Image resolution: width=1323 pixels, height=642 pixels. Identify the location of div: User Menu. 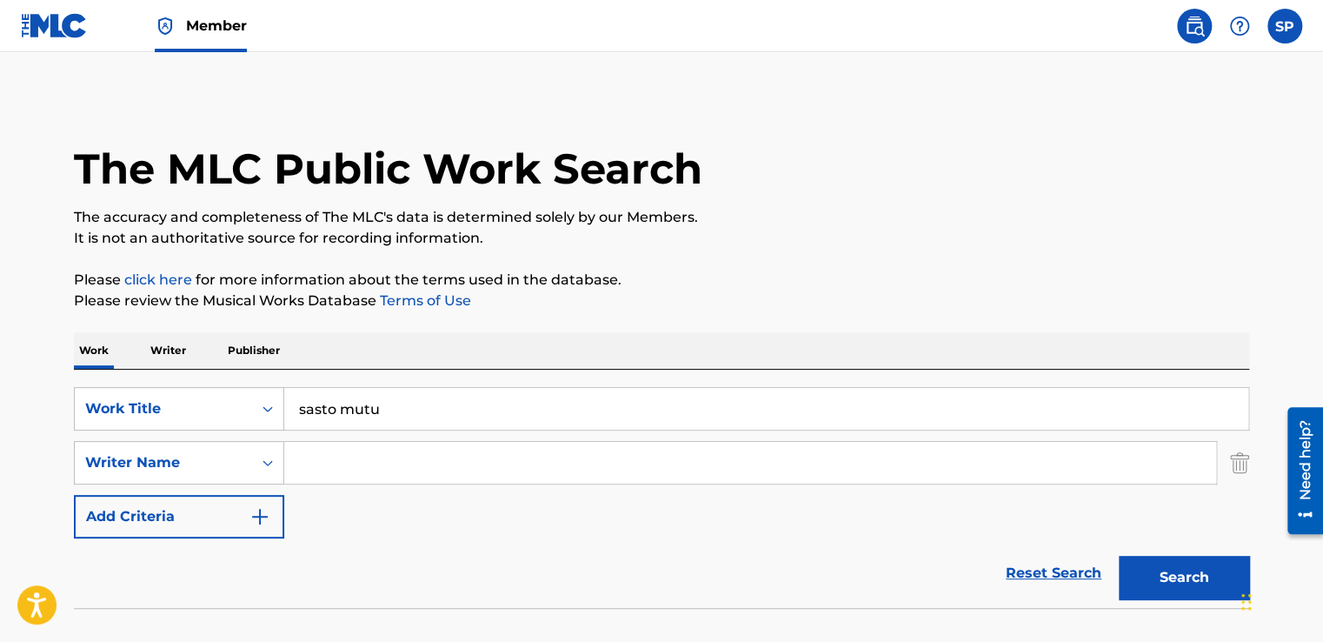
(1285, 26).